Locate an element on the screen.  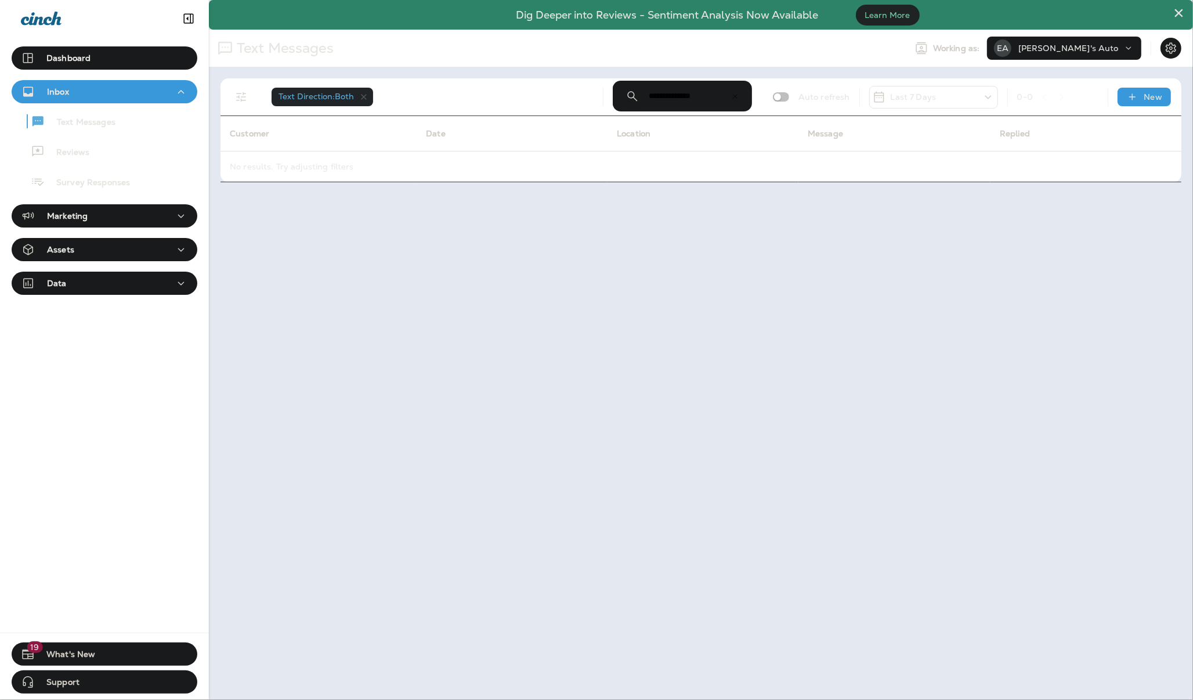
div: Text Direction:Both is located at coordinates (322, 97).